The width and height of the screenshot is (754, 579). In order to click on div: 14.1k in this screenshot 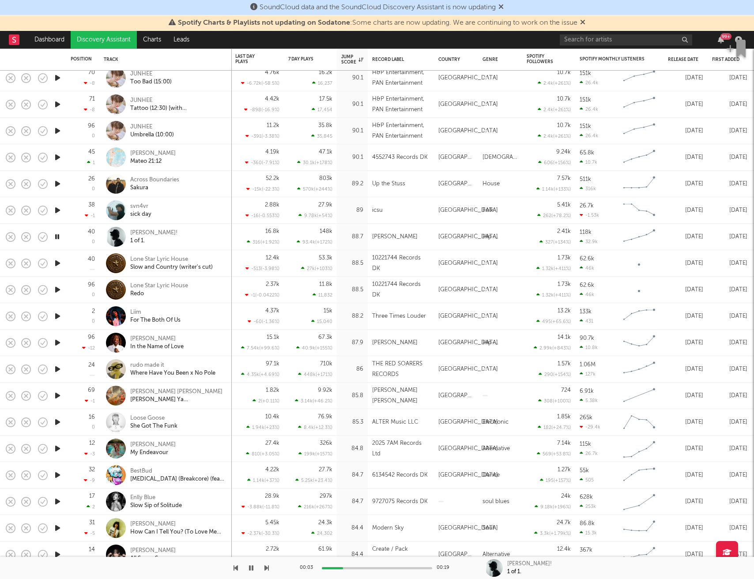, I will do `click(564, 337)`.